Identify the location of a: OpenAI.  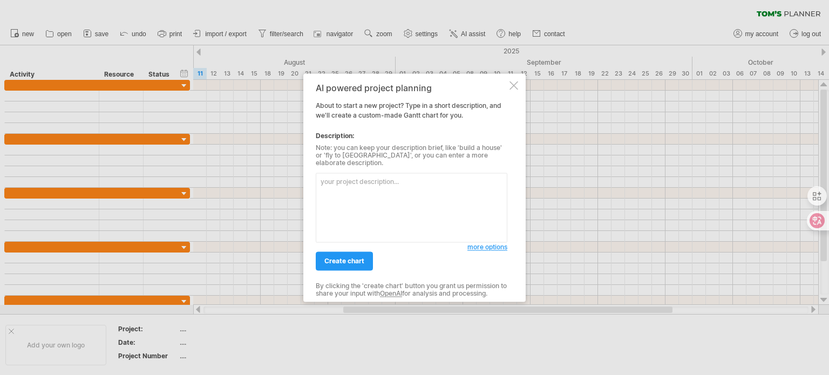
(391, 294).